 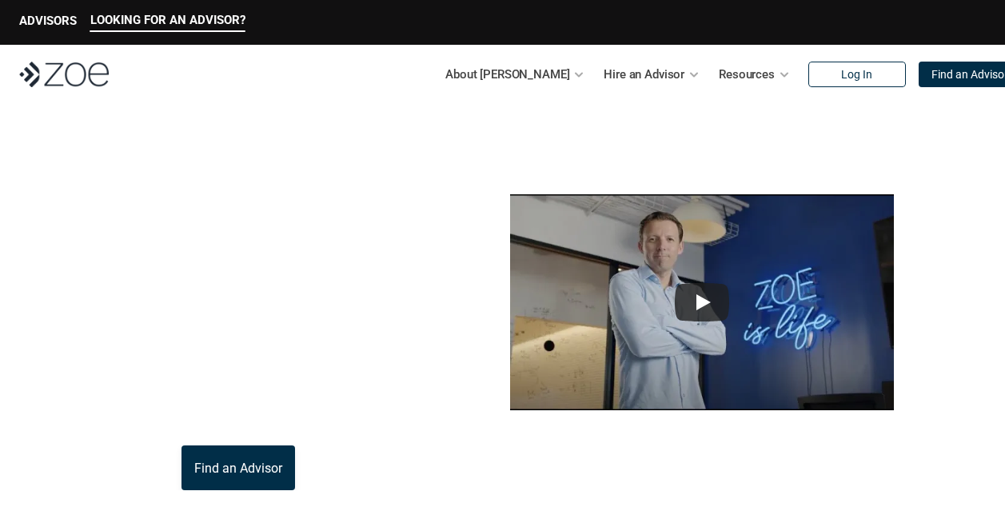 What do you see at coordinates (702, 302) in the screenshot?
I see `button: Play` at bounding box center [702, 302].